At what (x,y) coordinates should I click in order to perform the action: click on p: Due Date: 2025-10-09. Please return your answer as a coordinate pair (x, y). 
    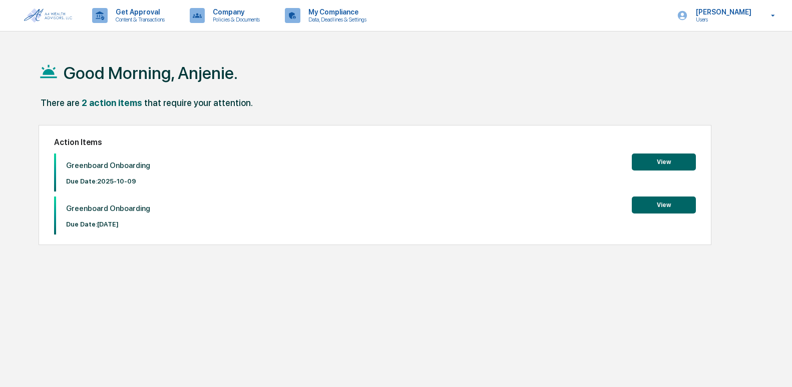
    Looking at the image, I should click on (108, 181).